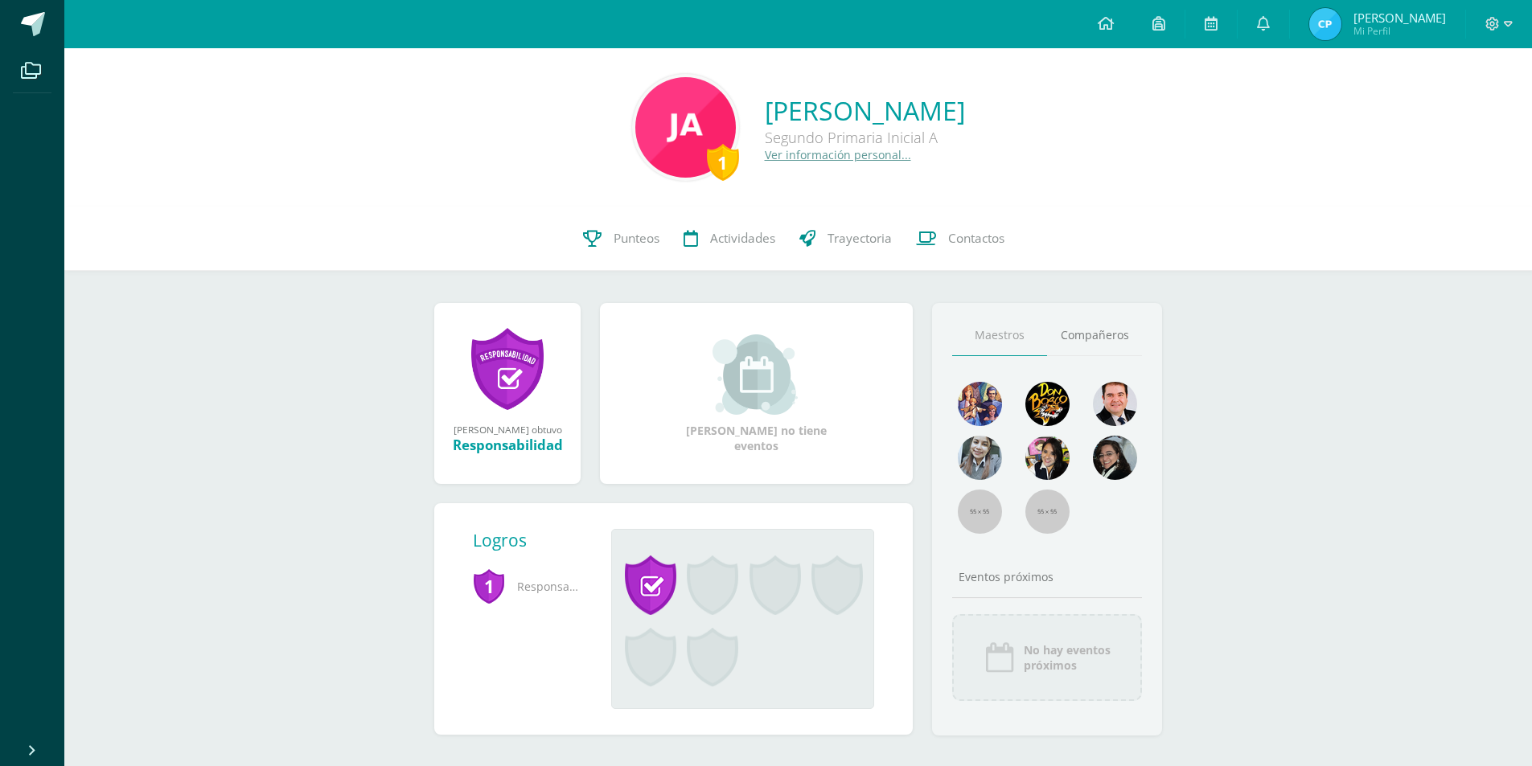 The width and height of the screenshot is (1532, 766). Describe the element at coordinates (979, 458) in the screenshot. I see `img: 45bd7986b8947ad7e5894cbc9b781108.png` at that location.